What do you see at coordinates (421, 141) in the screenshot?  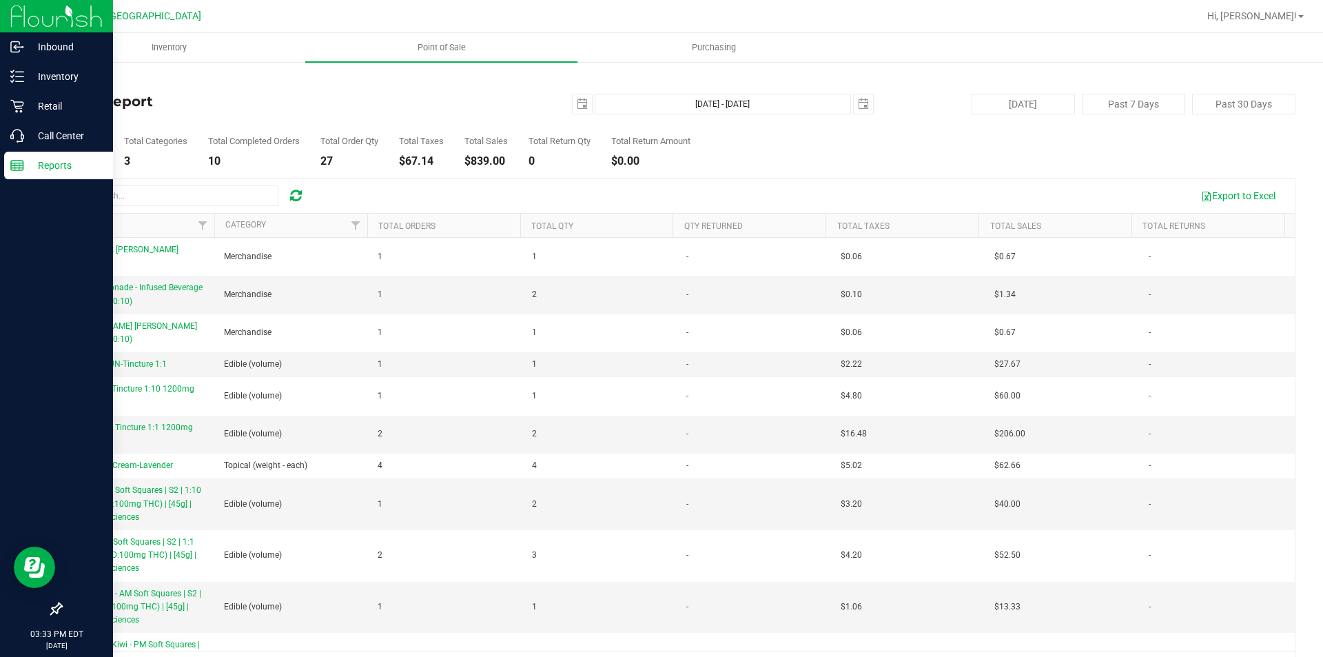 I see `div: Total Taxes` at bounding box center [421, 141].